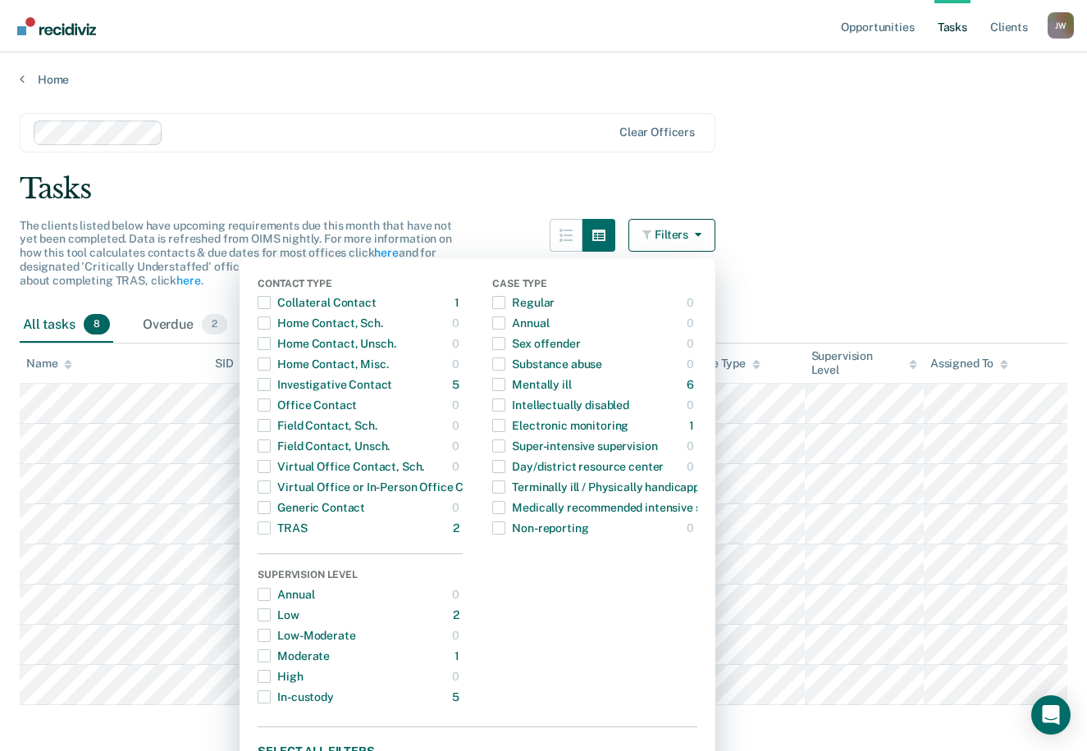  I want to click on div: Generic Contact, so click(311, 508).